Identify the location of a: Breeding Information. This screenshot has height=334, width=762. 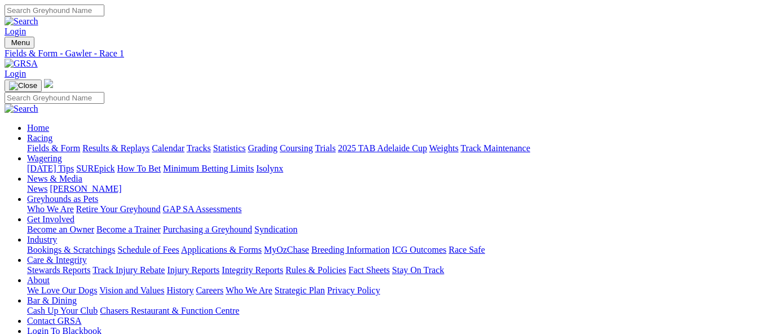
(350, 249).